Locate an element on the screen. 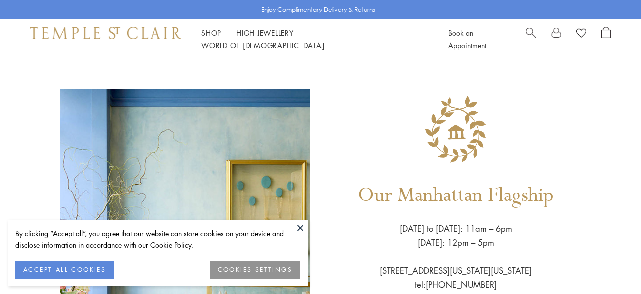 The image size is (641, 294). a: ShopShop is located at coordinates (211, 33).